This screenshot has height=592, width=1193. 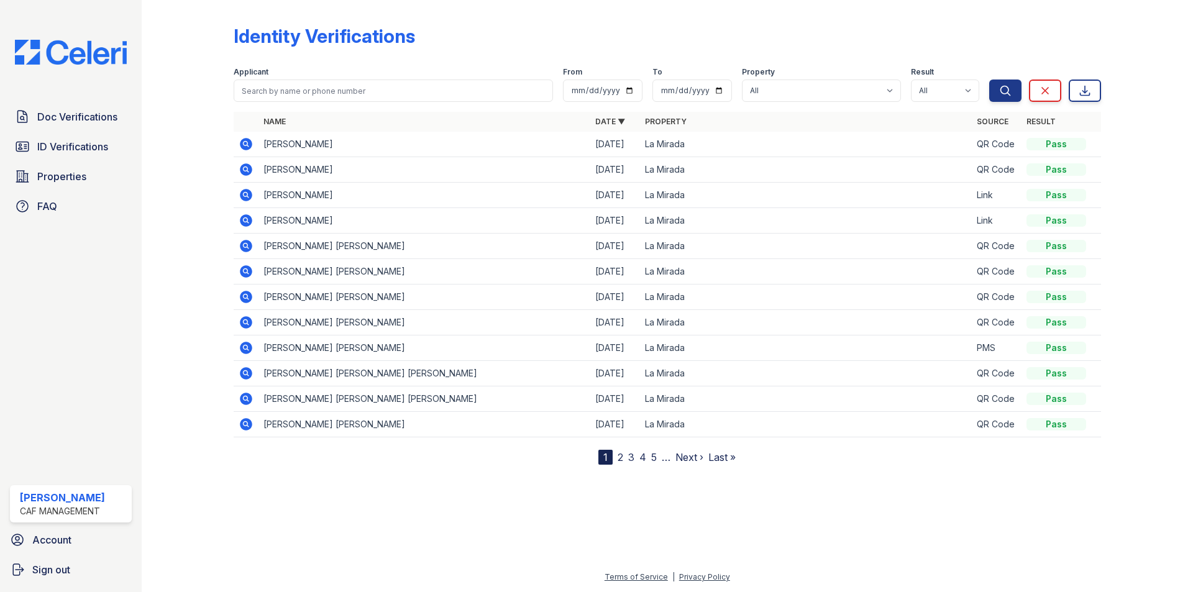 I want to click on a: Sign out, so click(x=71, y=570).